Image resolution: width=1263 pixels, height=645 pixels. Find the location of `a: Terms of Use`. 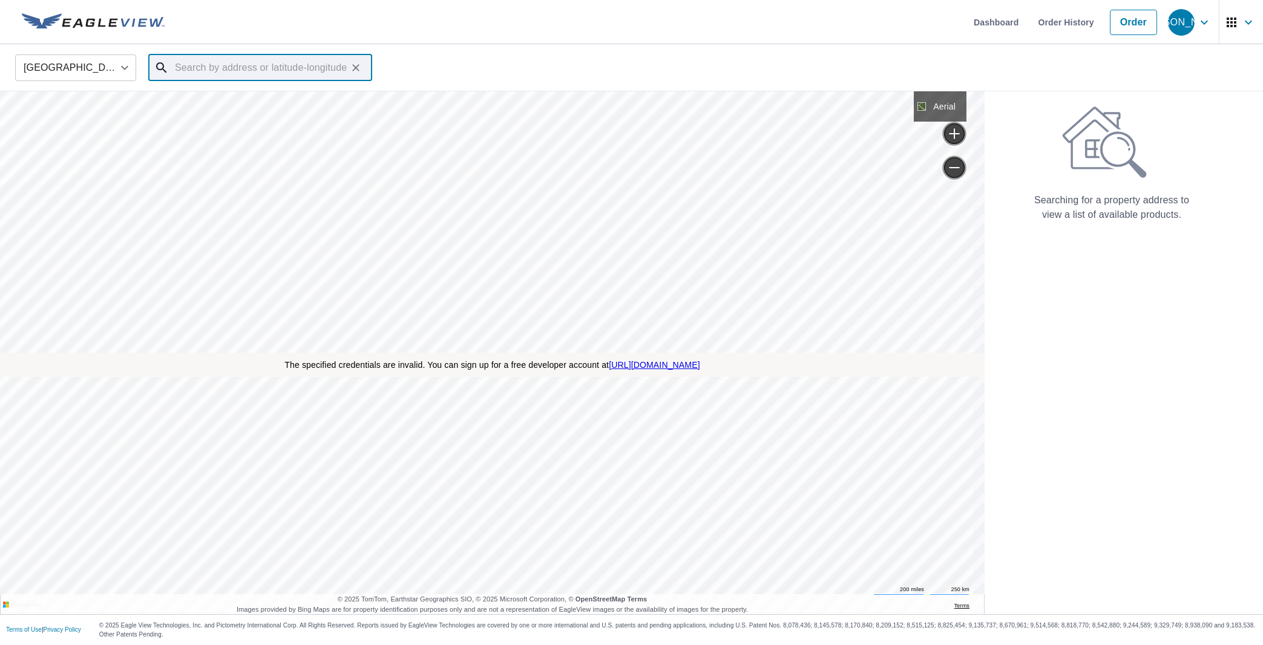

a: Terms of Use is located at coordinates (24, 629).